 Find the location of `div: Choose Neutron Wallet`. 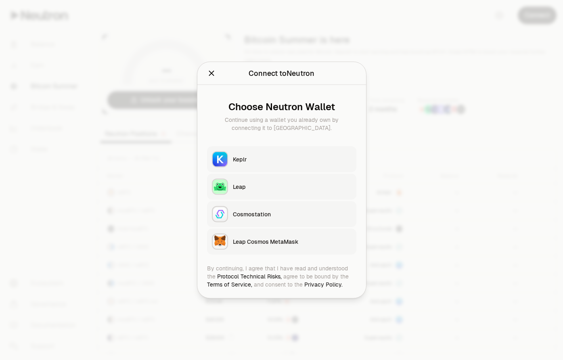

div: Choose Neutron Wallet is located at coordinates (281, 107).